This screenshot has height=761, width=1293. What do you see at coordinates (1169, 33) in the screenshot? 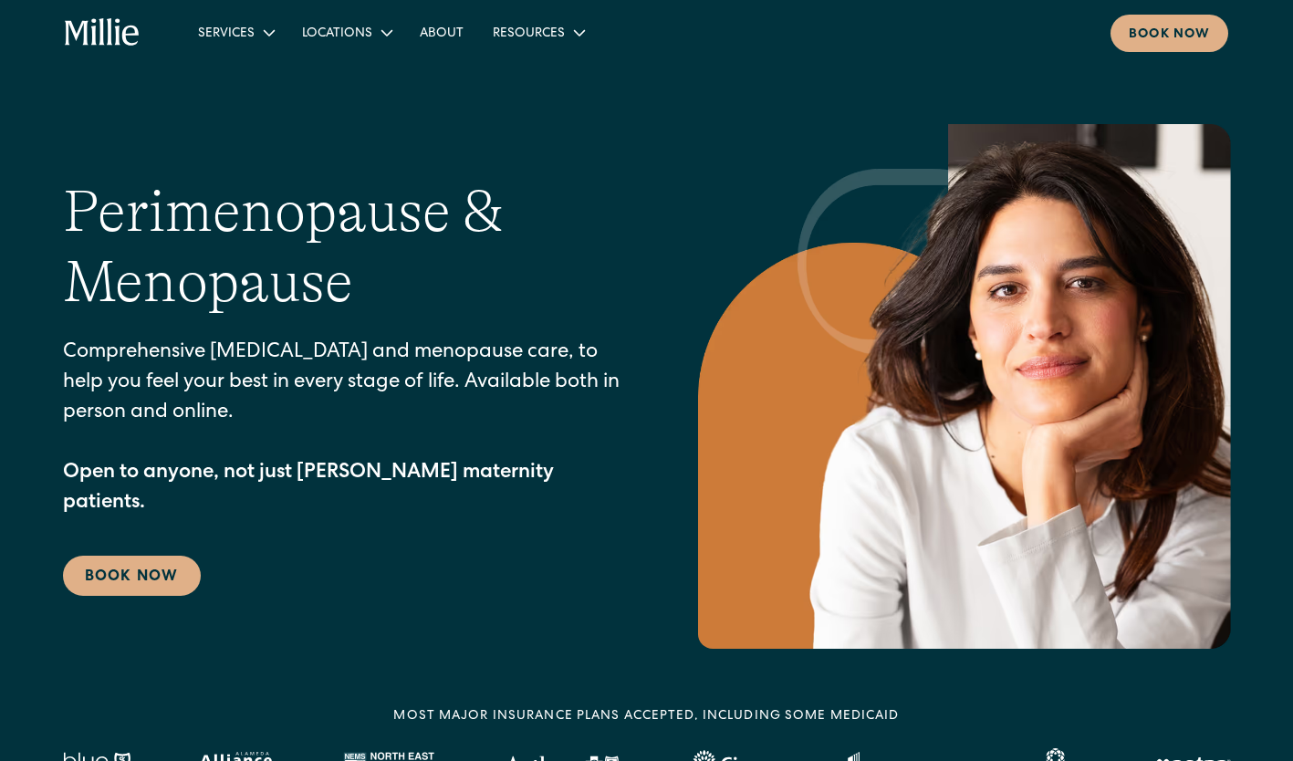
I see `a: Book now` at bounding box center [1169, 33].